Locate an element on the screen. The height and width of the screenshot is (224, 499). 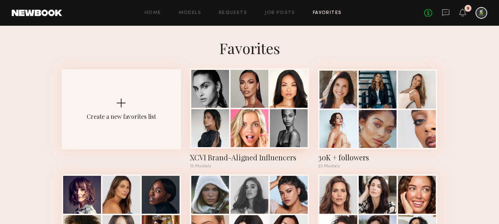
a: Home is located at coordinates (153, 13).